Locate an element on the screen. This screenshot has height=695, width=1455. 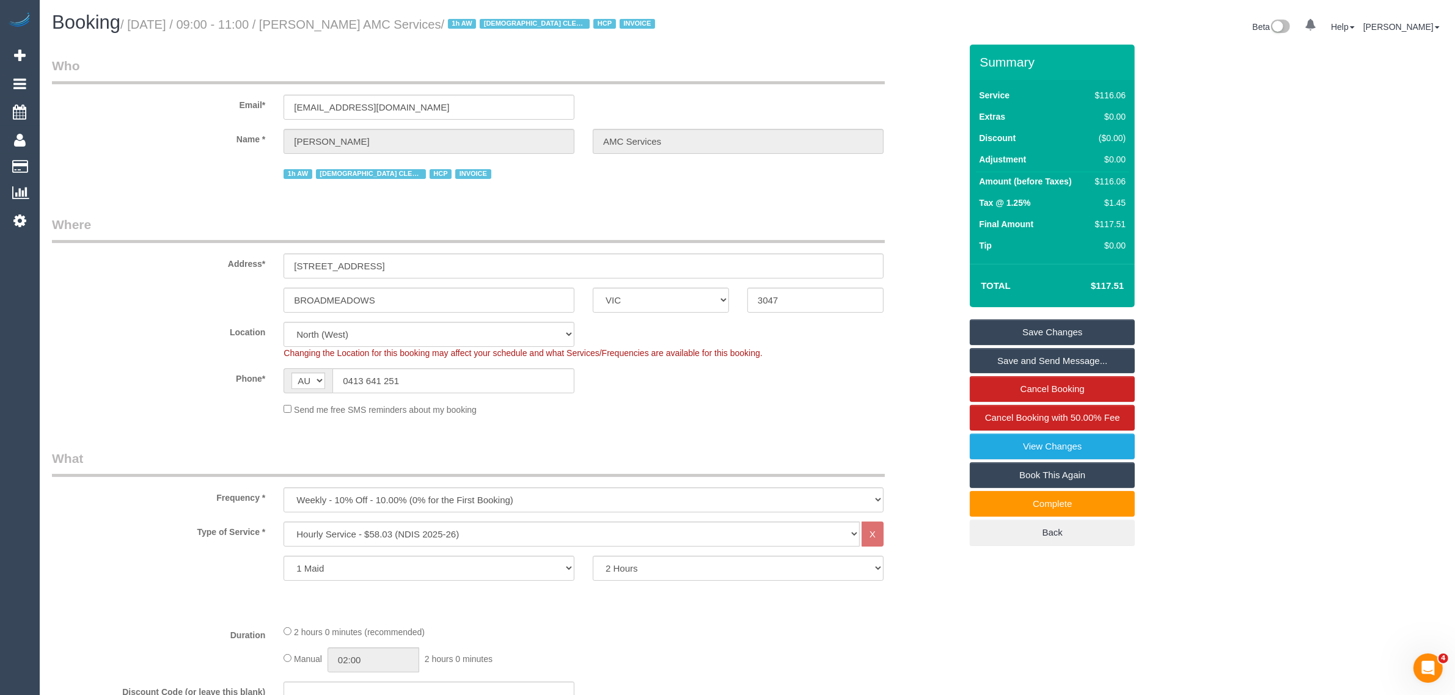
span: 4 is located at coordinates (1443, 659).